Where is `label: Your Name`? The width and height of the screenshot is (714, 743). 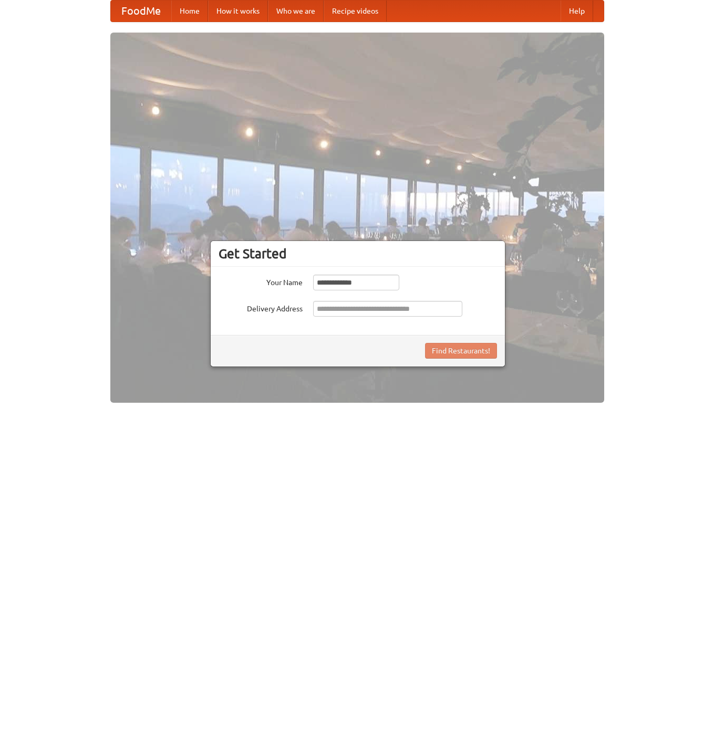 label: Your Name is located at coordinates (261, 281).